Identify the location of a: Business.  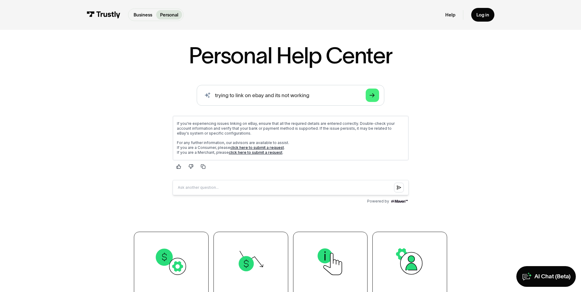
(143, 15).